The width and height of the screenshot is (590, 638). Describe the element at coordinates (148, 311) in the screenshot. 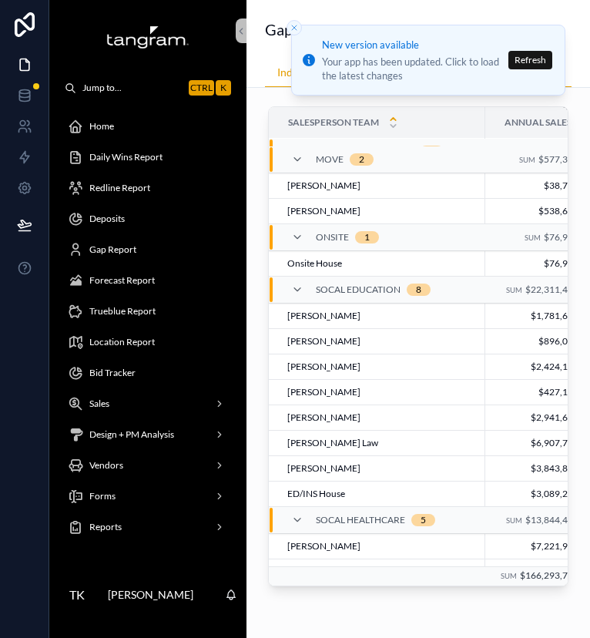

I see `a: Trueblue Report` at that location.